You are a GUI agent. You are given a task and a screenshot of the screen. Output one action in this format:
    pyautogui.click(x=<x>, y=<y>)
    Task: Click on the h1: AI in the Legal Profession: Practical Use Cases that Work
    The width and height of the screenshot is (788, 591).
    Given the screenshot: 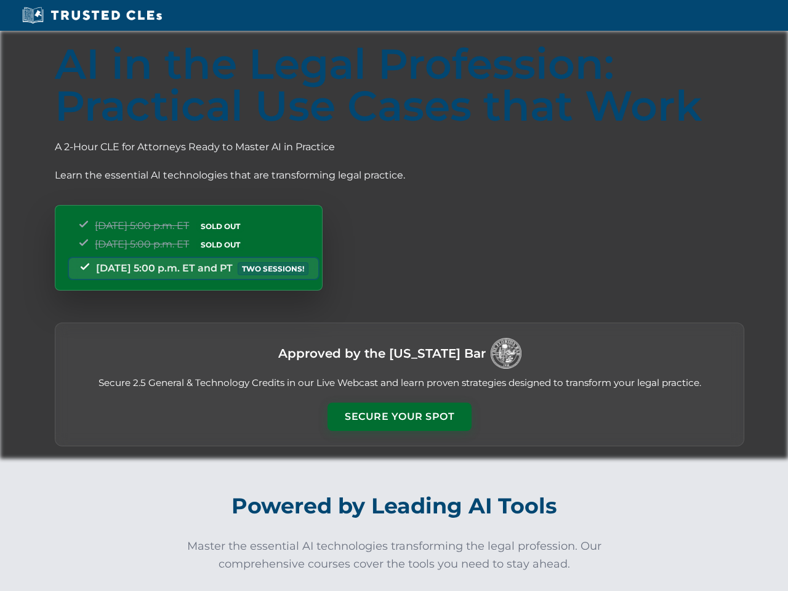 What is the action you would take?
    pyautogui.click(x=400, y=85)
    